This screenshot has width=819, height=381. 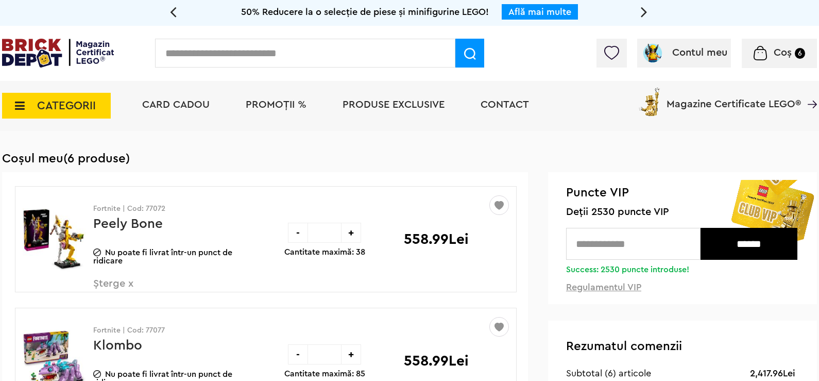 What do you see at coordinates (682, 269) in the screenshot?
I see `div: Success: 2530 puncte introduse!` at bounding box center [682, 269].